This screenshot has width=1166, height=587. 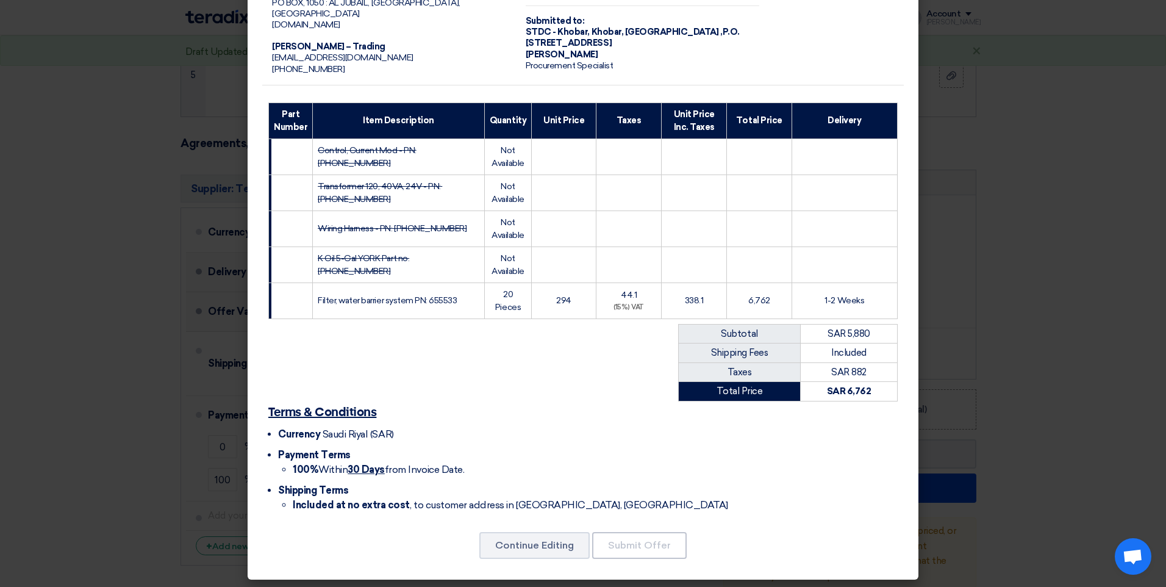 I want to click on div: Open chat, so click(x=1133, y=556).